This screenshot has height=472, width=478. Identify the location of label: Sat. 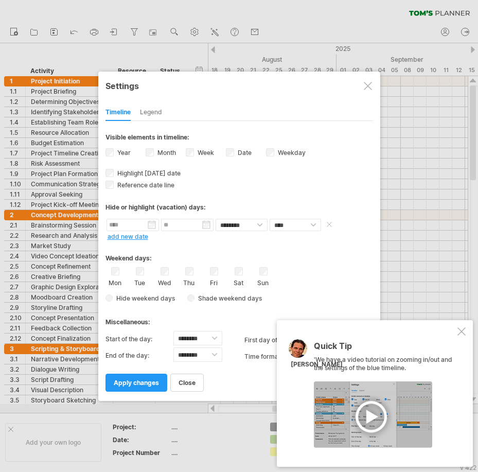
(238, 281).